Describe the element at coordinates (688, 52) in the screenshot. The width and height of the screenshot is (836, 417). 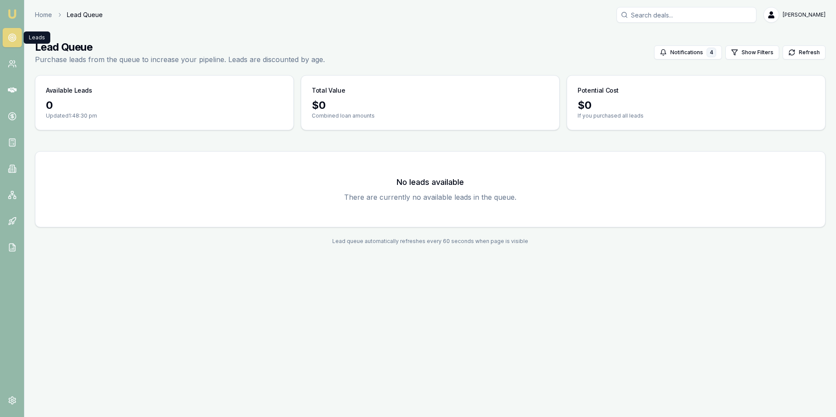
I see `button: Notifications4` at that location.